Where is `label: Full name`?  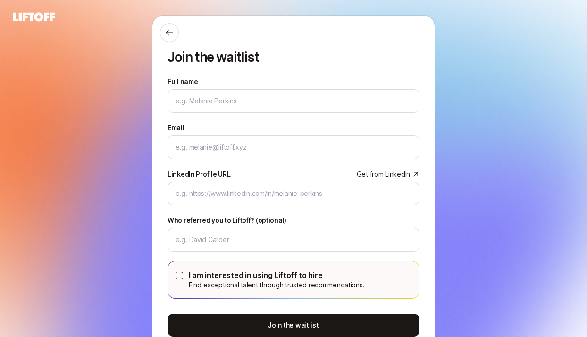 label: Full name is located at coordinates (183, 82).